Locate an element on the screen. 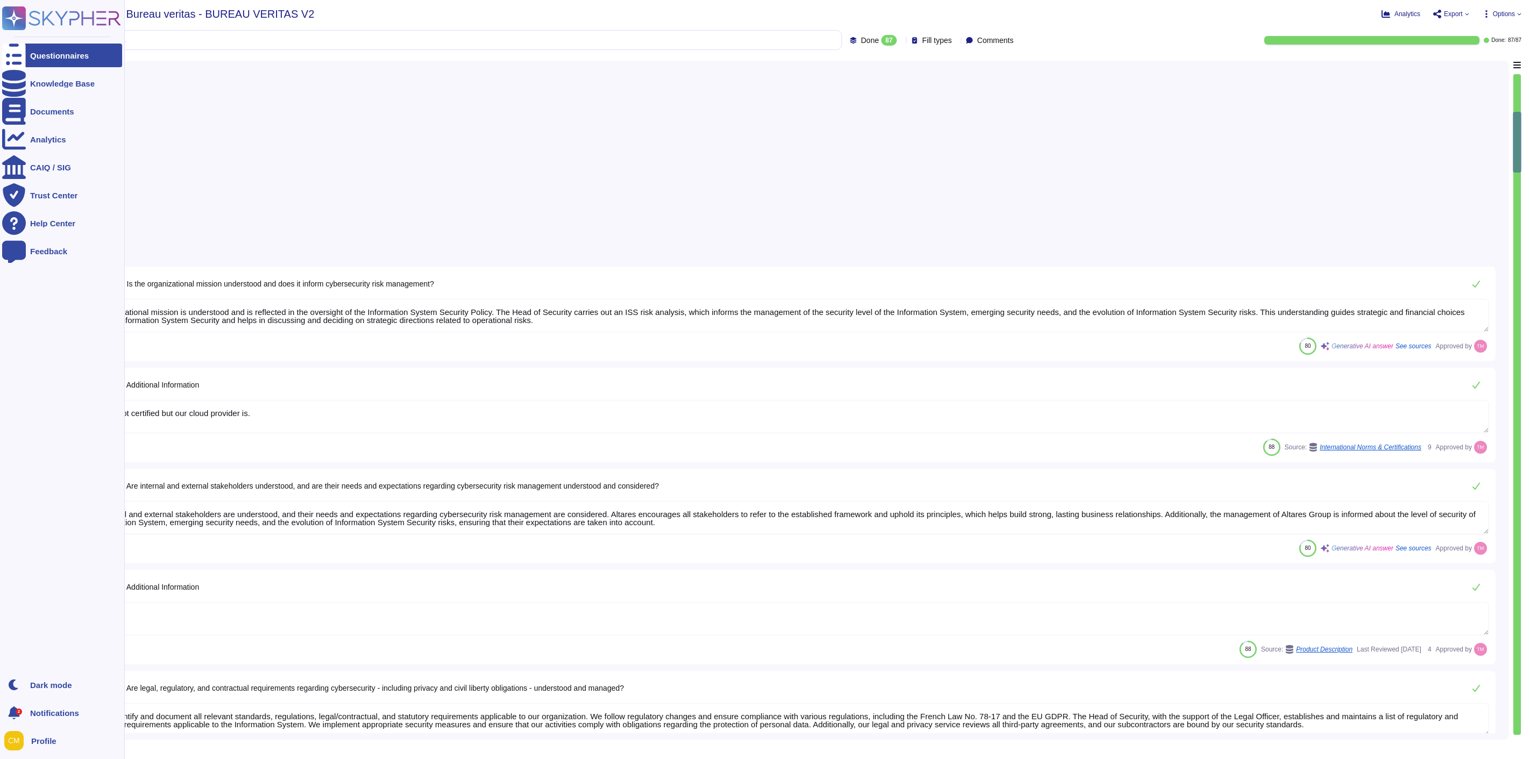 The image size is (1530, 759). textarea: @legal is located at coordinates (781, 619).